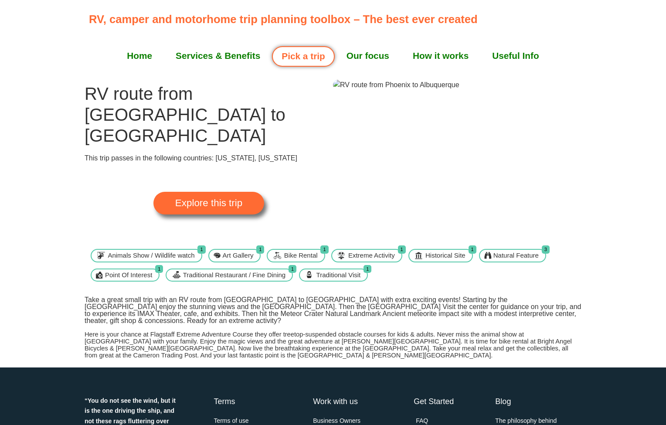  What do you see at coordinates (515, 56) in the screenshot?
I see `a: Useful Info` at bounding box center [515, 56].